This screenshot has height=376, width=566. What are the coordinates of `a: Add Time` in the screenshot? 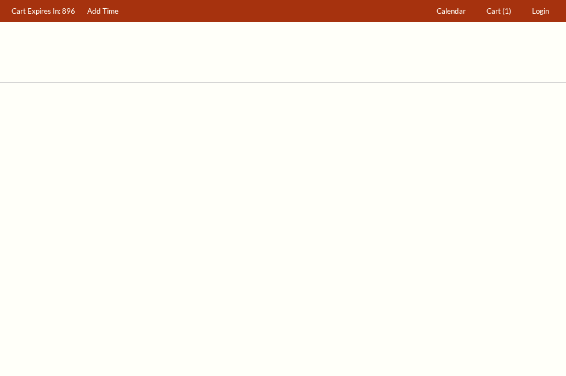 It's located at (103, 11).